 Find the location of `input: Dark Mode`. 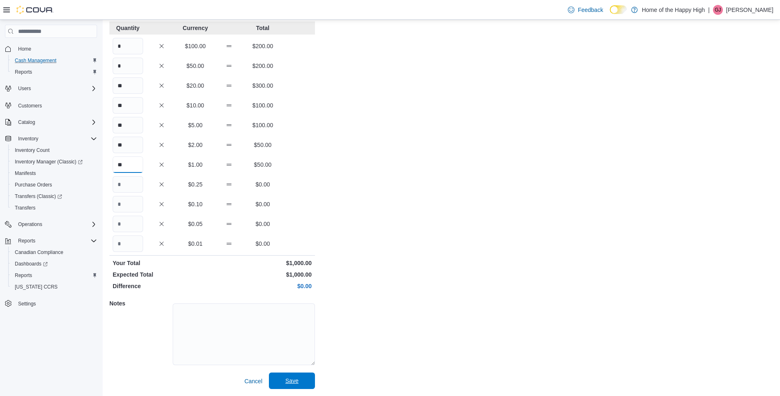

input: Dark Mode is located at coordinates (619, 9).